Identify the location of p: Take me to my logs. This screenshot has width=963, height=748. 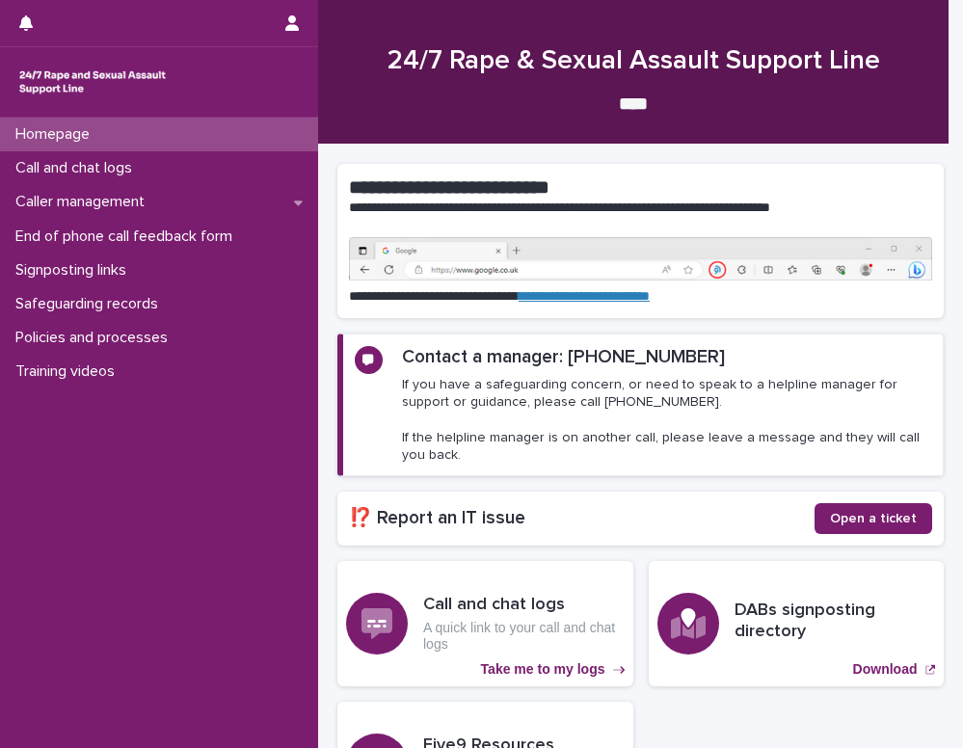
(543, 669).